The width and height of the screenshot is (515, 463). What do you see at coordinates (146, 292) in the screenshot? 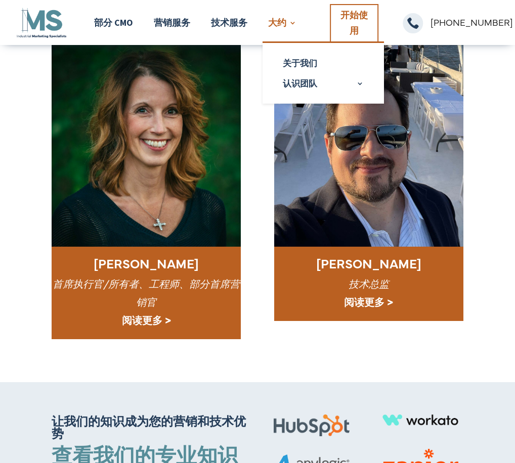
I see `em: 首席执行官/所有者、工程师、部分首席营销官` at bounding box center [146, 292].